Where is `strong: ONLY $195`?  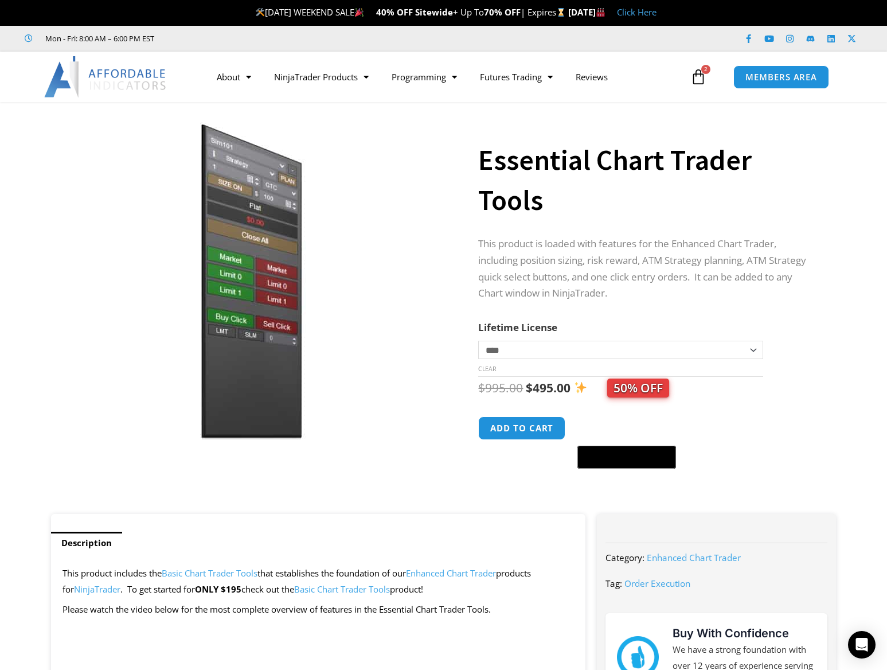 strong: ONLY $195 is located at coordinates (218, 589).